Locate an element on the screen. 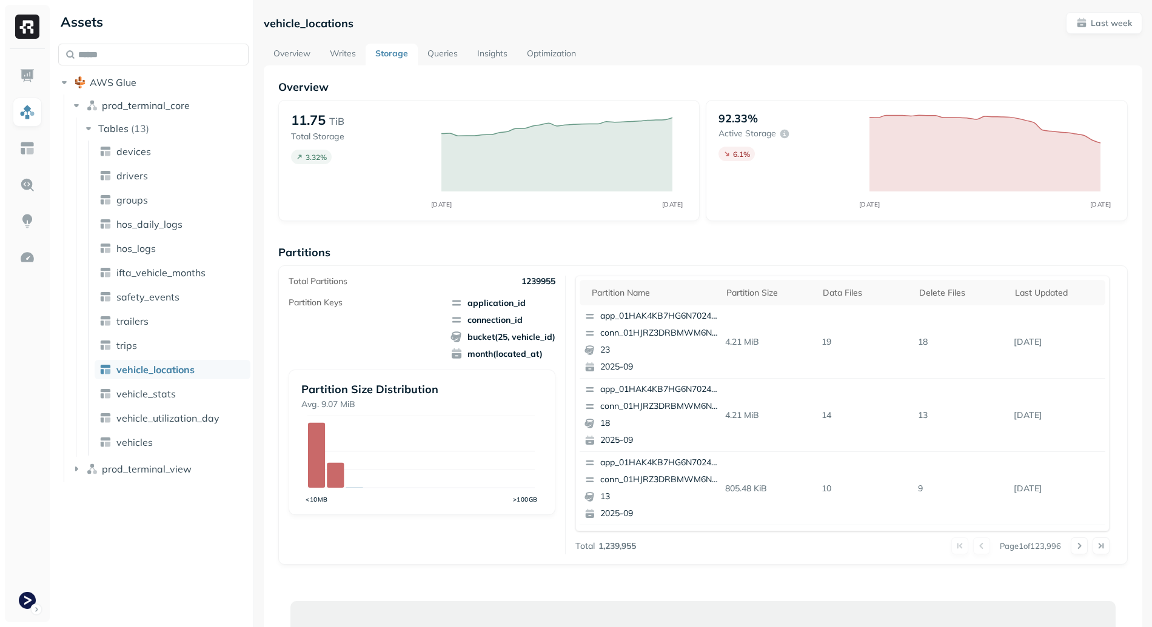  a: trailers is located at coordinates (172, 321).